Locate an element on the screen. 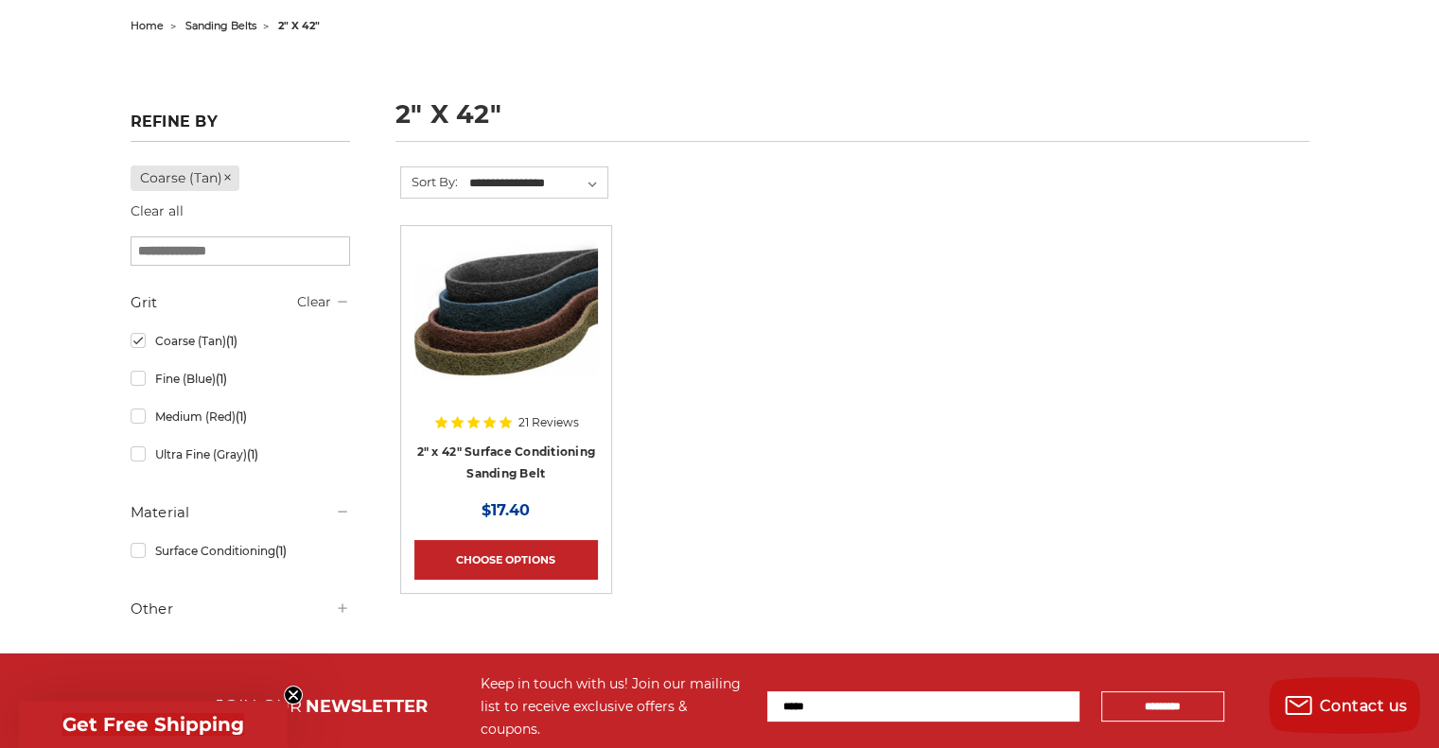 The width and height of the screenshot is (1439, 748). span: home is located at coordinates (147, 26).